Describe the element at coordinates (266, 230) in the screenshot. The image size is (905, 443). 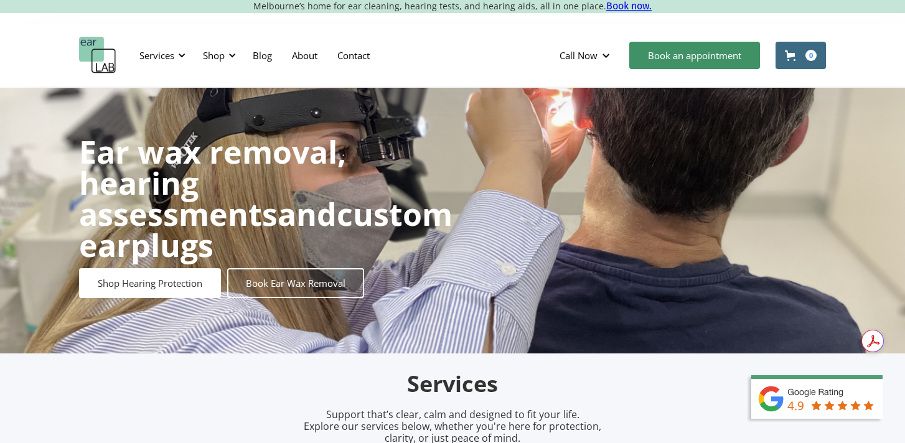
I see `strong: custom earplugs` at that location.